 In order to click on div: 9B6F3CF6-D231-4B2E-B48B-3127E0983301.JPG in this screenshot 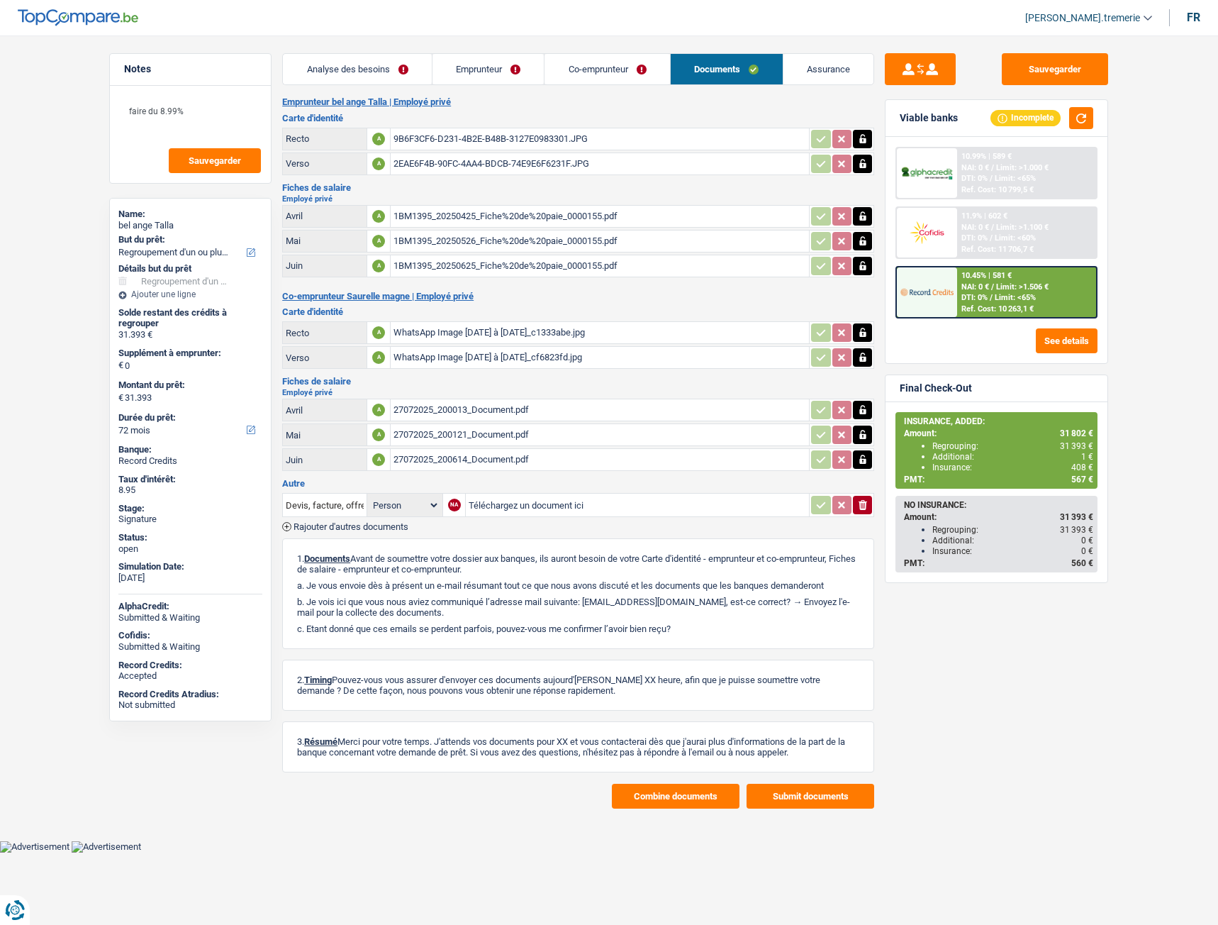, I will do `click(600, 139)`.